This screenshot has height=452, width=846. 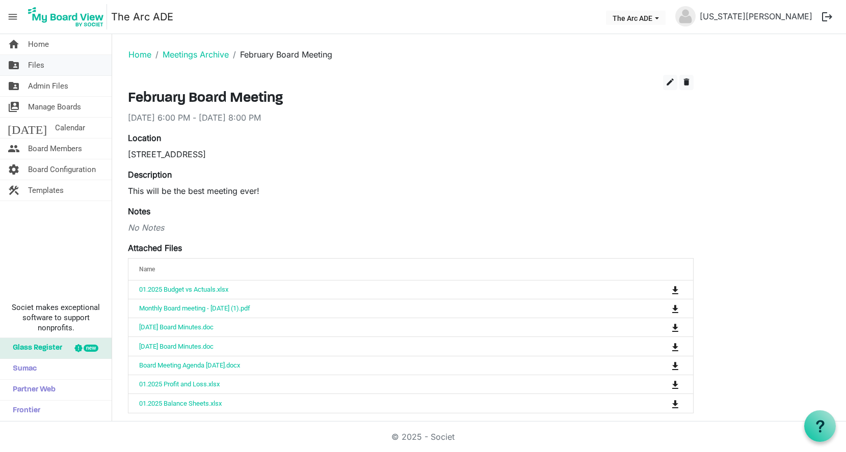 What do you see at coordinates (379, 384) in the screenshot?
I see `td: 01.2025 Profit and Loss.xlsx is template cell column header Name` at bounding box center [379, 384].